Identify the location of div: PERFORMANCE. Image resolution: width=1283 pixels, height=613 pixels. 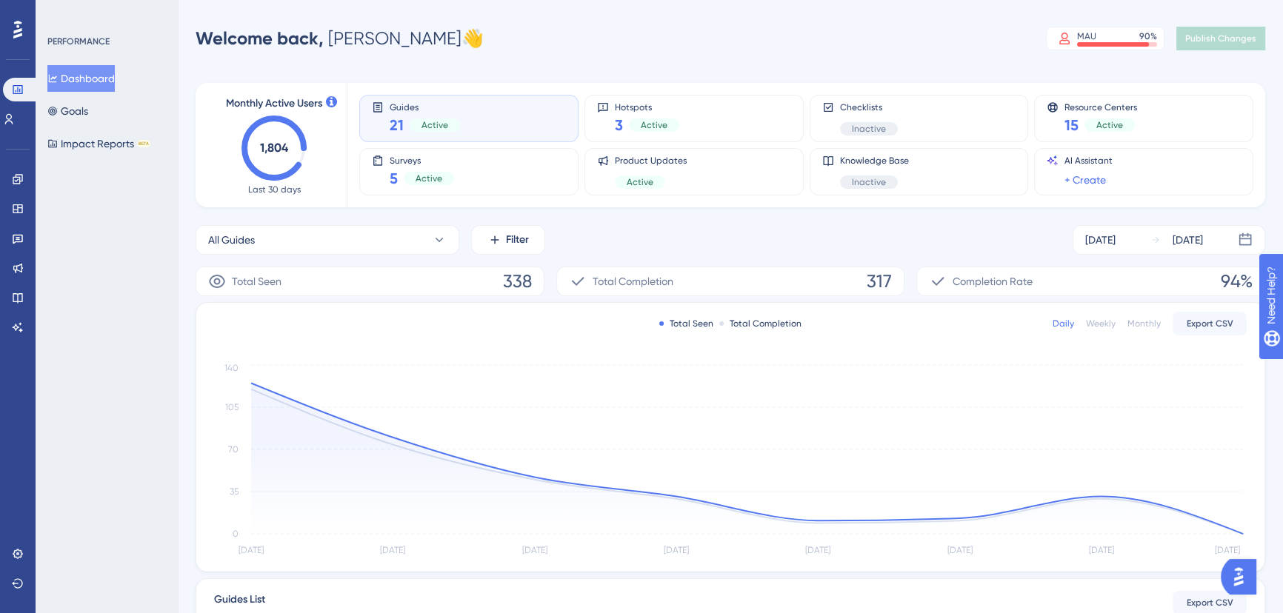
(79, 41).